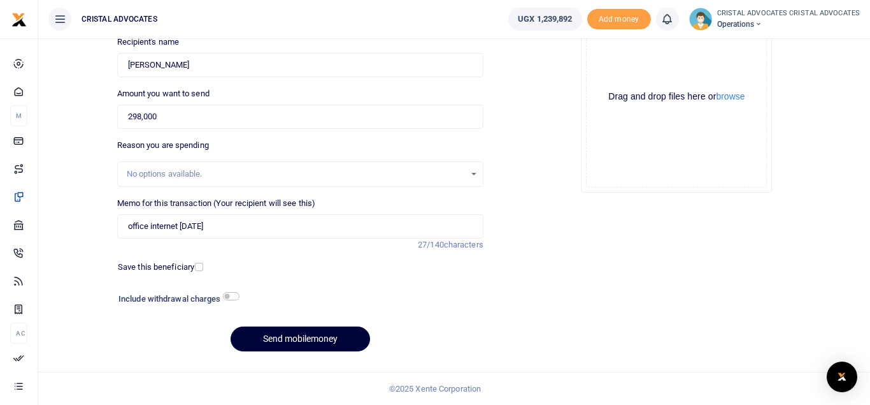  What do you see at coordinates (730, 96) in the screenshot?
I see `button: browse` at bounding box center [730, 96].